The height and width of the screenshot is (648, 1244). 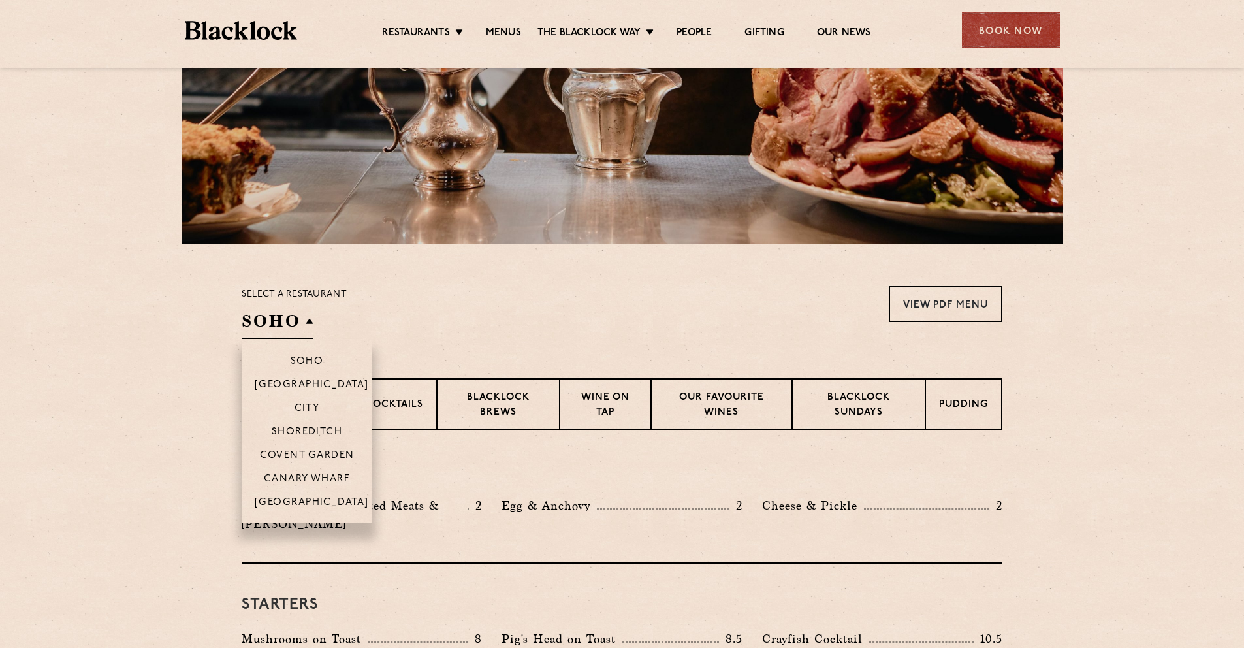 What do you see at coordinates (988, 639) in the screenshot?
I see `p: 10.5` at bounding box center [988, 639].